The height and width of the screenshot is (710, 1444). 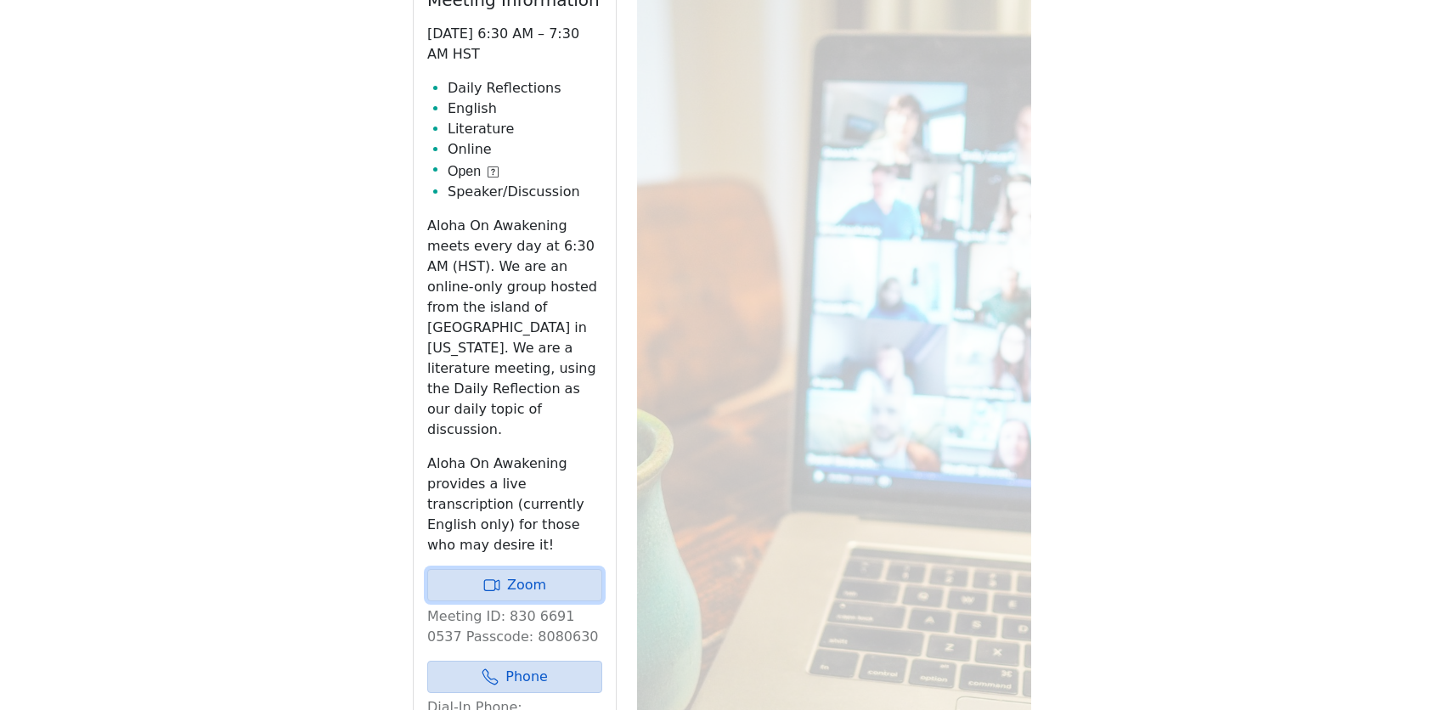 What do you see at coordinates (515, 504) in the screenshot?
I see `p: Aloha On Awakening provides a live transcription (currently English only) for those who may desir...` at bounding box center [515, 504].